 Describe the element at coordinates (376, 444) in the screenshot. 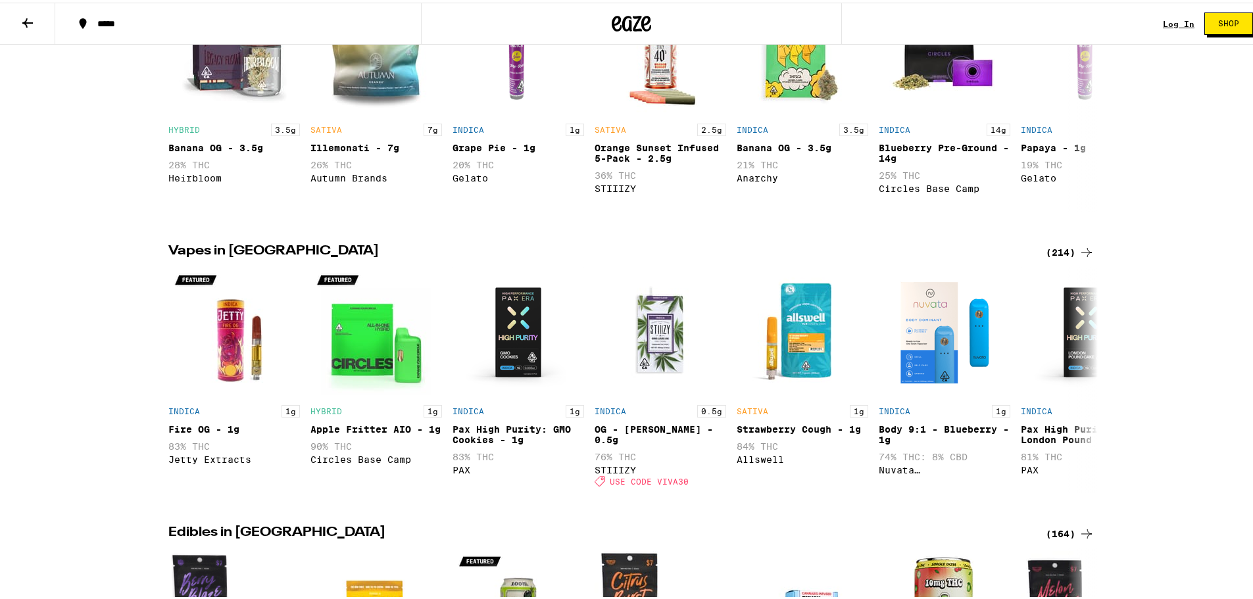

I see `p: 90% THC` at that location.